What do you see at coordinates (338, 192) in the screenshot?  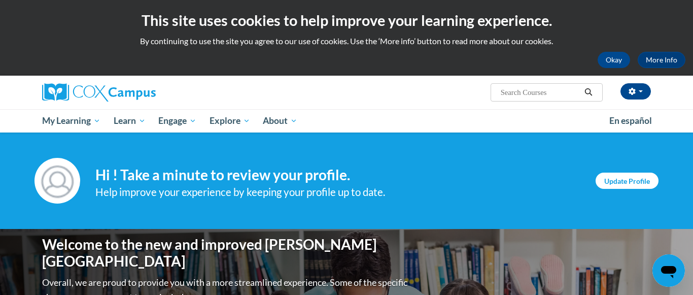 I see `div: Help improve your experience by keeping your profile up to date.` at bounding box center [338, 192].